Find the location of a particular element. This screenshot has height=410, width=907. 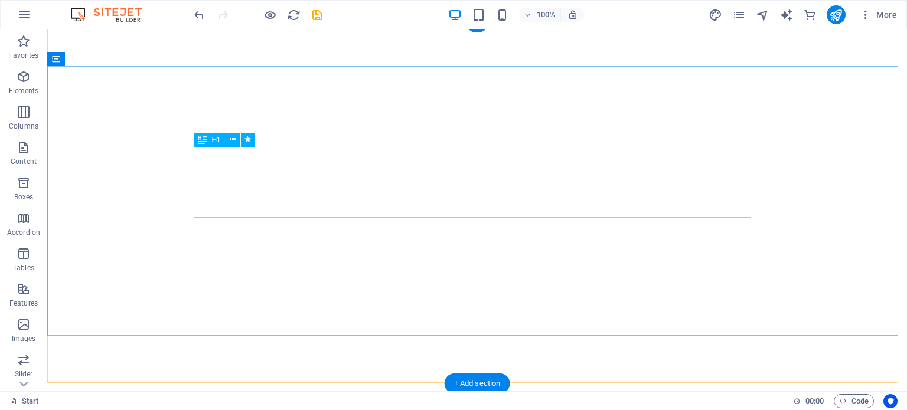

button: pages is located at coordinates (739, 15).